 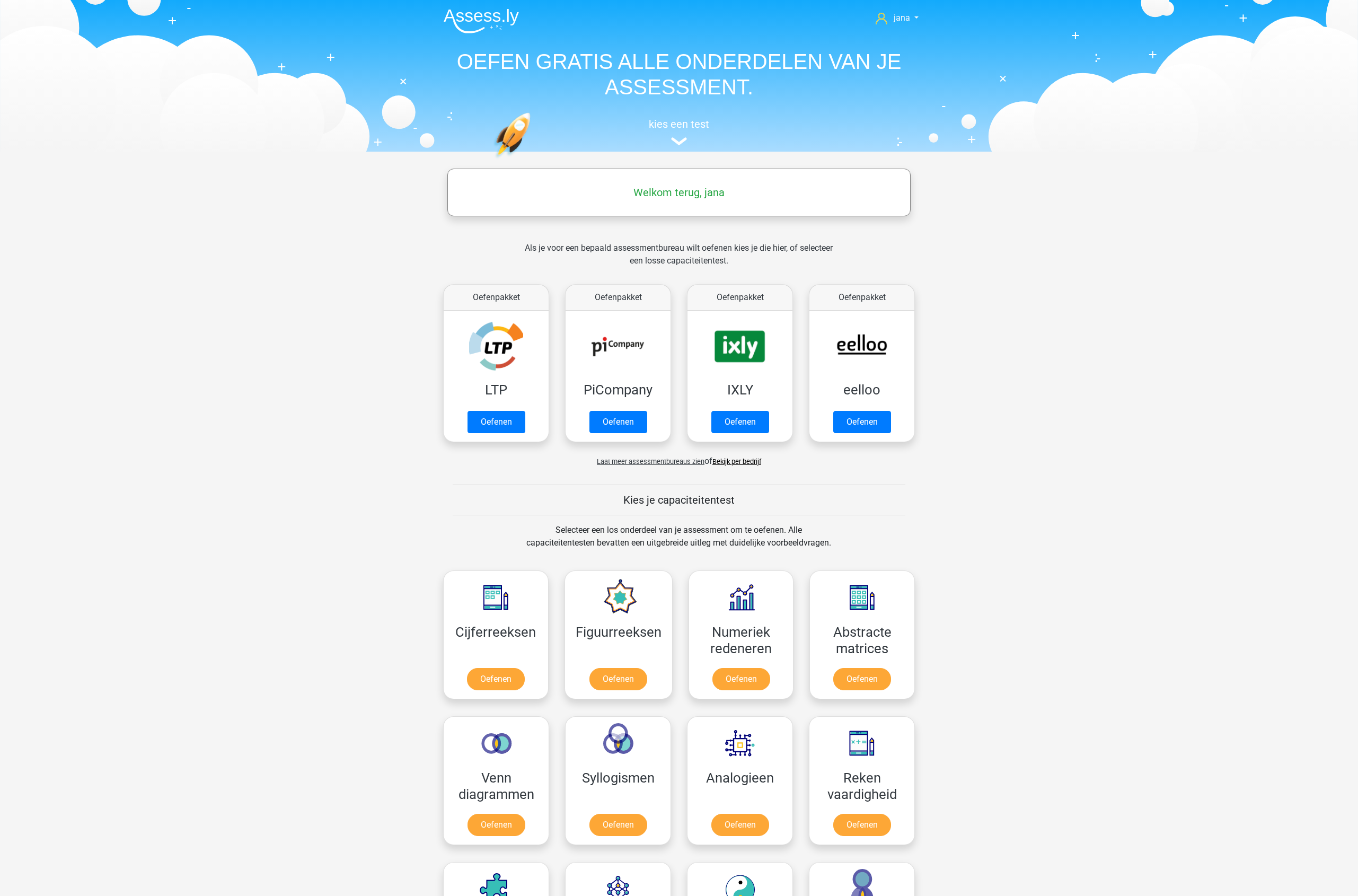 What do you see at coordinates (679, 132) in the screenshot?
I see `a: kies een test` at bounding box center [679, 132].